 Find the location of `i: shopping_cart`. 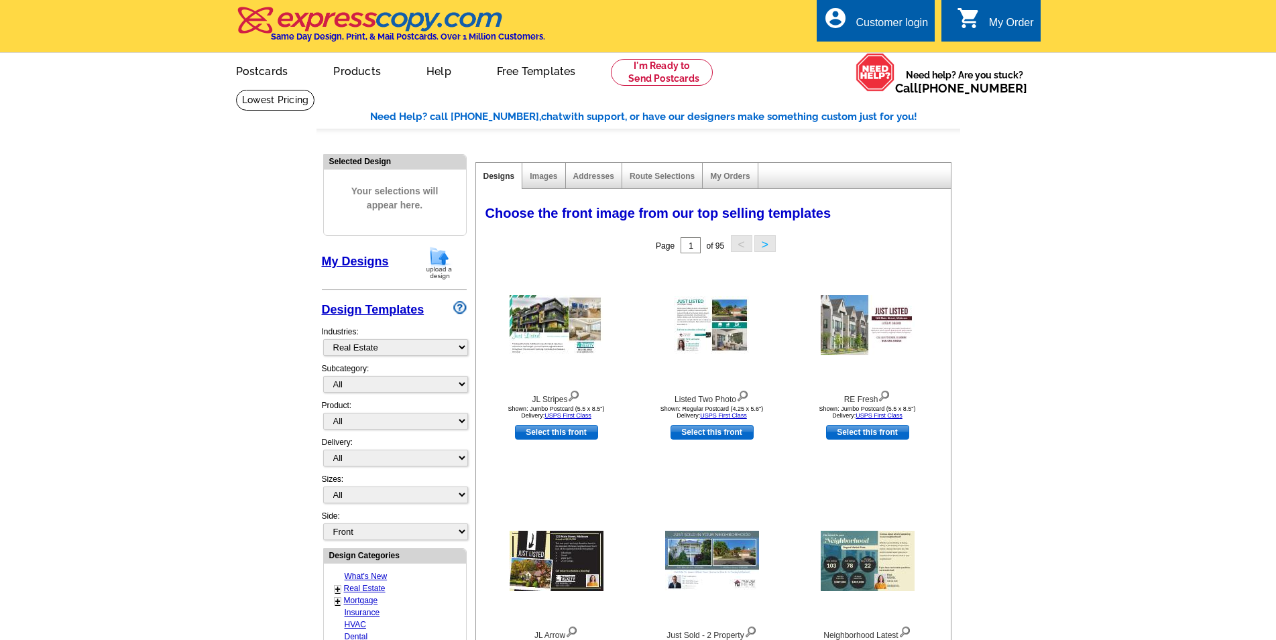

i: shopping_cart is located at coordinates (969, 18).